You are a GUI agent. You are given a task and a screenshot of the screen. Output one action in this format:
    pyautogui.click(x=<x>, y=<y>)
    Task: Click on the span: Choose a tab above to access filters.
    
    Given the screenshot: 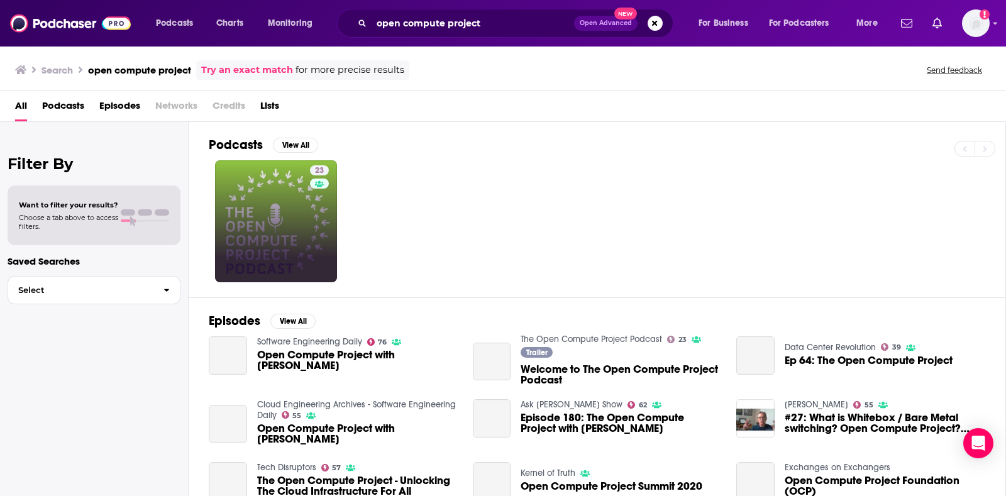 What is the action you would take?
    pyautogui.click(x=69, y=222)
    